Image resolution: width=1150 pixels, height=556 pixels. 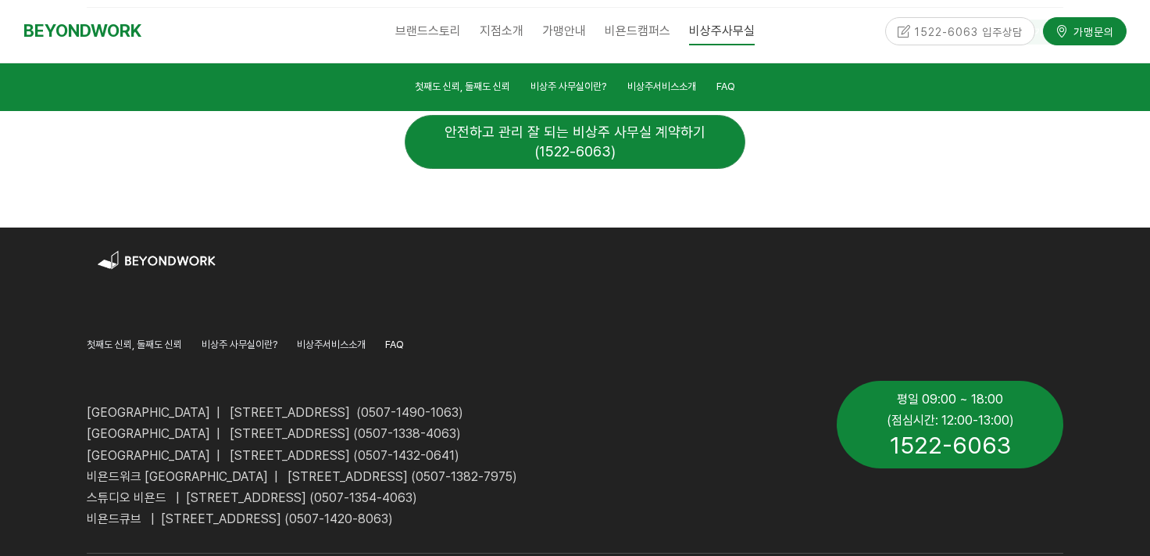 I want to click on a: 비욘드캠퍼스, so click(x=638, y=31).